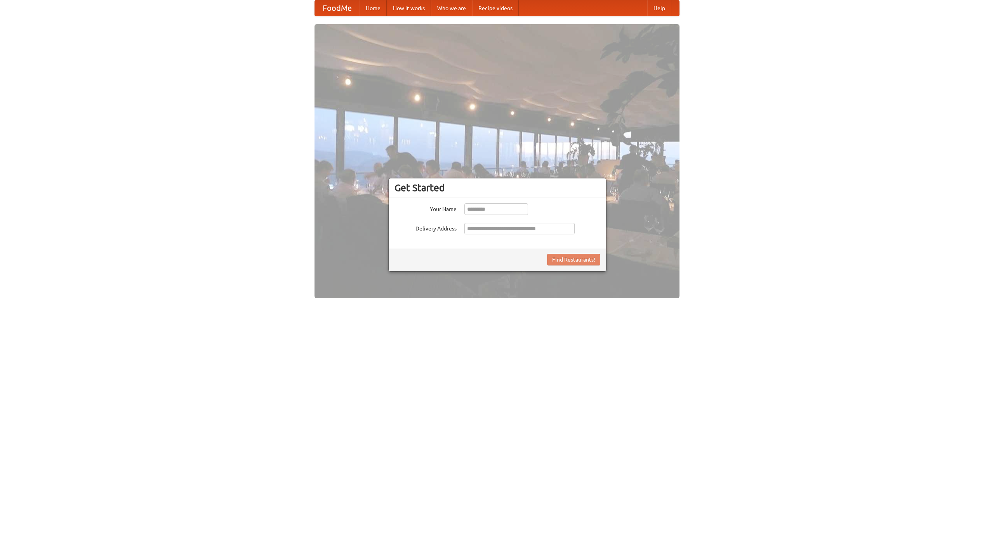  What do you see at coordinates (496, 8) in the screenshot?
I see `a: Recipe videos` at bounding box center [496, 8].